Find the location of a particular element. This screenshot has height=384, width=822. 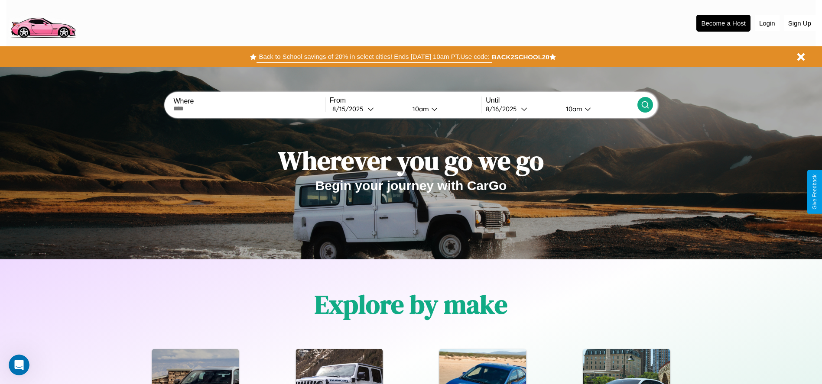

button: Login is located at coordinates (767, 23).